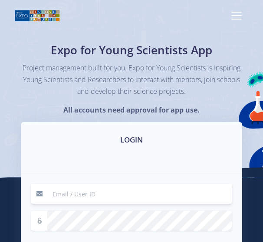 This screenshot has width=263, height=242. What do you see at coordinates (37, 16) in the screenshot?
I see `img: logo01.png` at bounding box center [37, 16].